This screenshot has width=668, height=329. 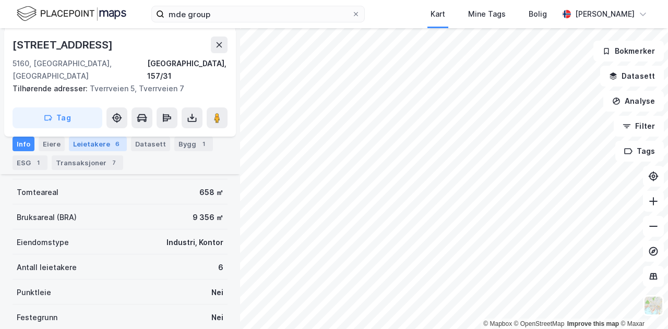 What do you see at coordinates (87, 163) in the screenshot?
I see `div: Transaksjoner` at bounding box center [87, 163].